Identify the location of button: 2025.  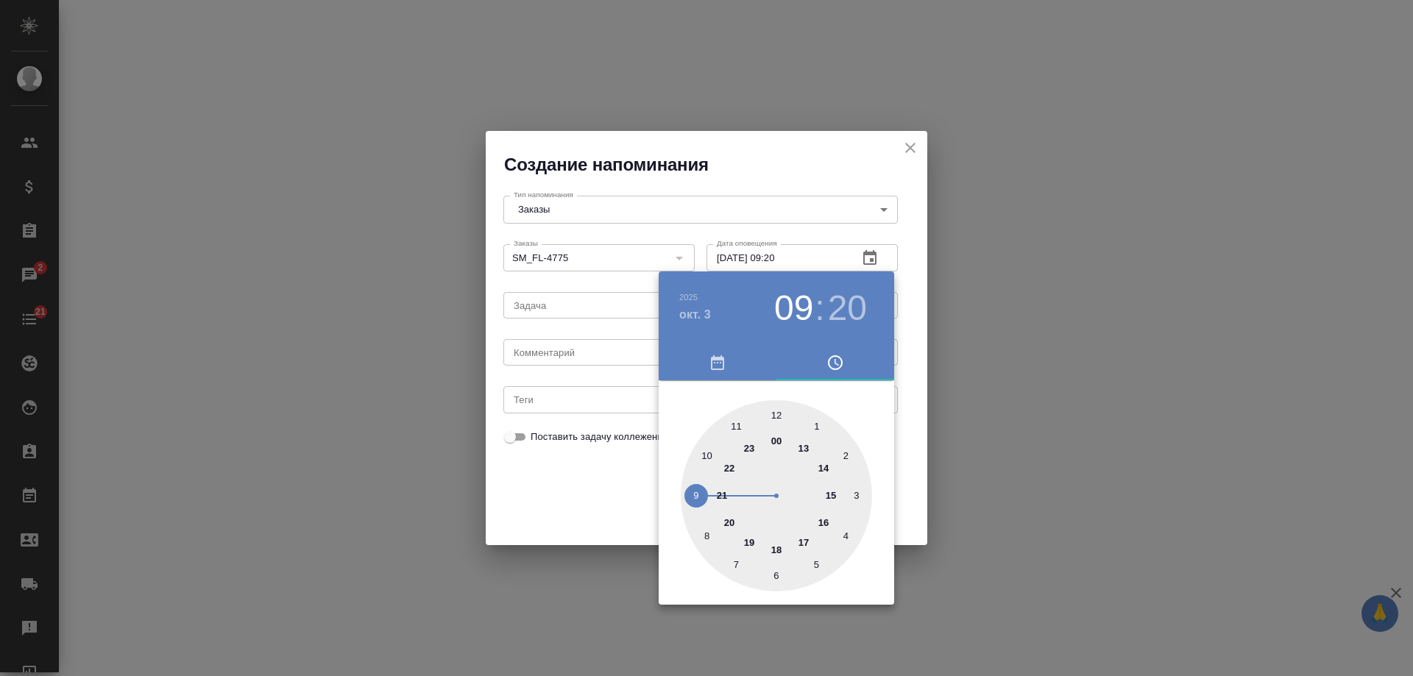
(688, 297).